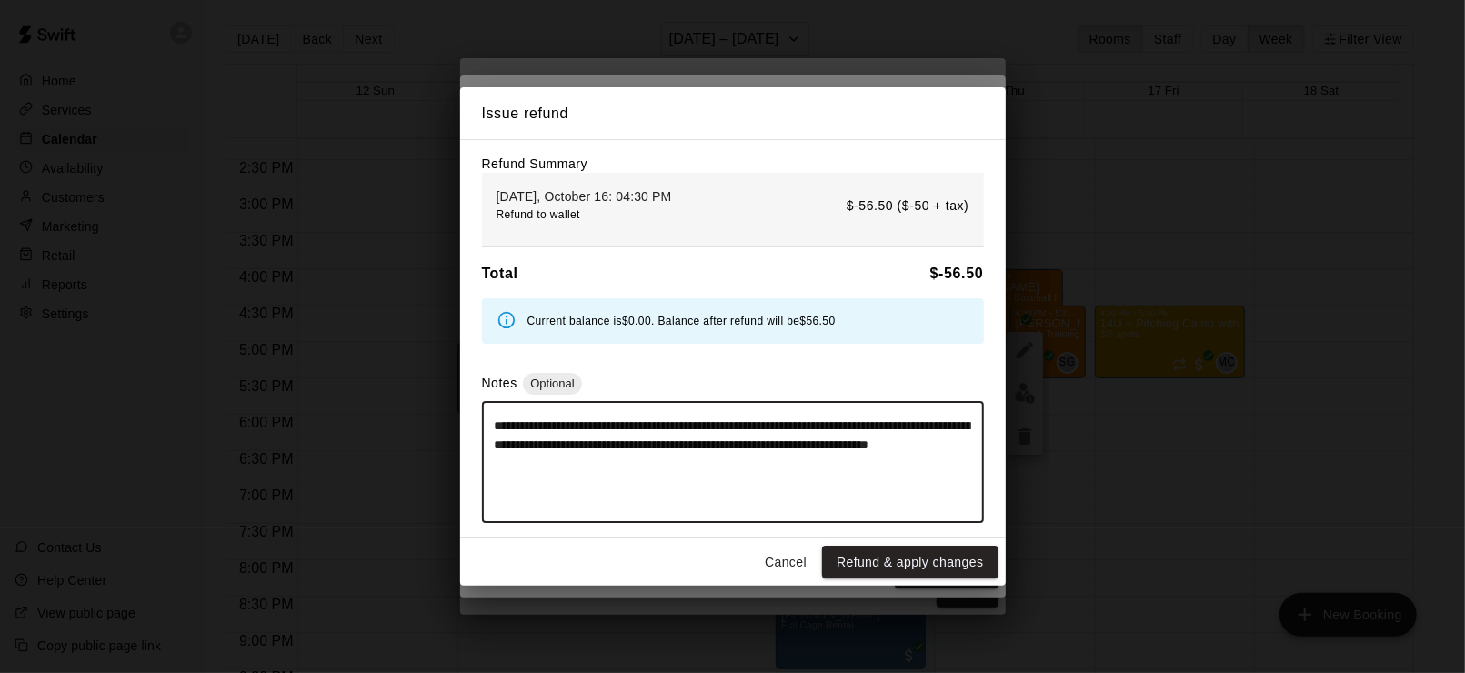 This screenshot has height=673, width=1465. I want to click on span: Refund to wallet, so click(539, 215).